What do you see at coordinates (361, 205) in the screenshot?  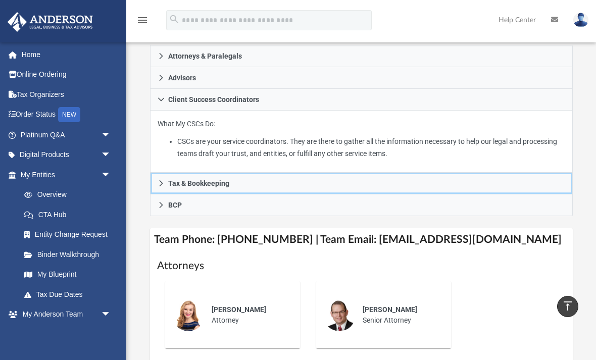 I see `a: BCP` at bounding box center [361, 205].